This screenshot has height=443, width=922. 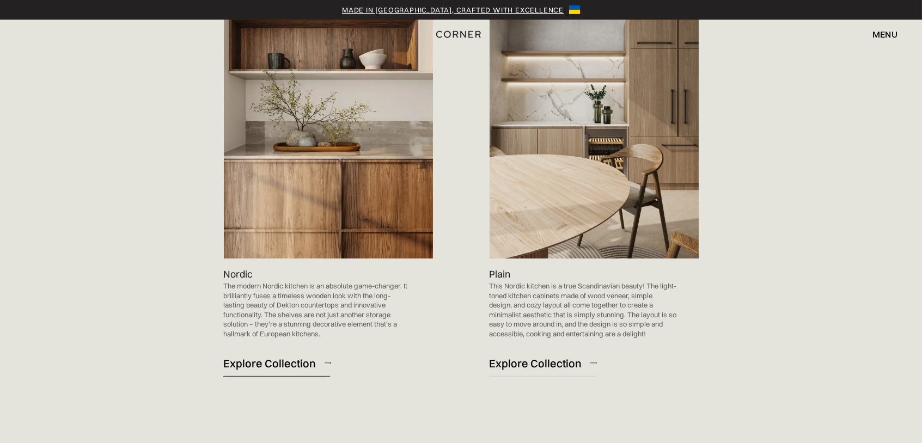 What do you see at coordinates (583, 310) in the screenshot?
I see `p: This Nordic kitchen is a true Scandinavian beauty! The light-toned kitchen cabinets made of wood ...` at bounding box center [583, 310].